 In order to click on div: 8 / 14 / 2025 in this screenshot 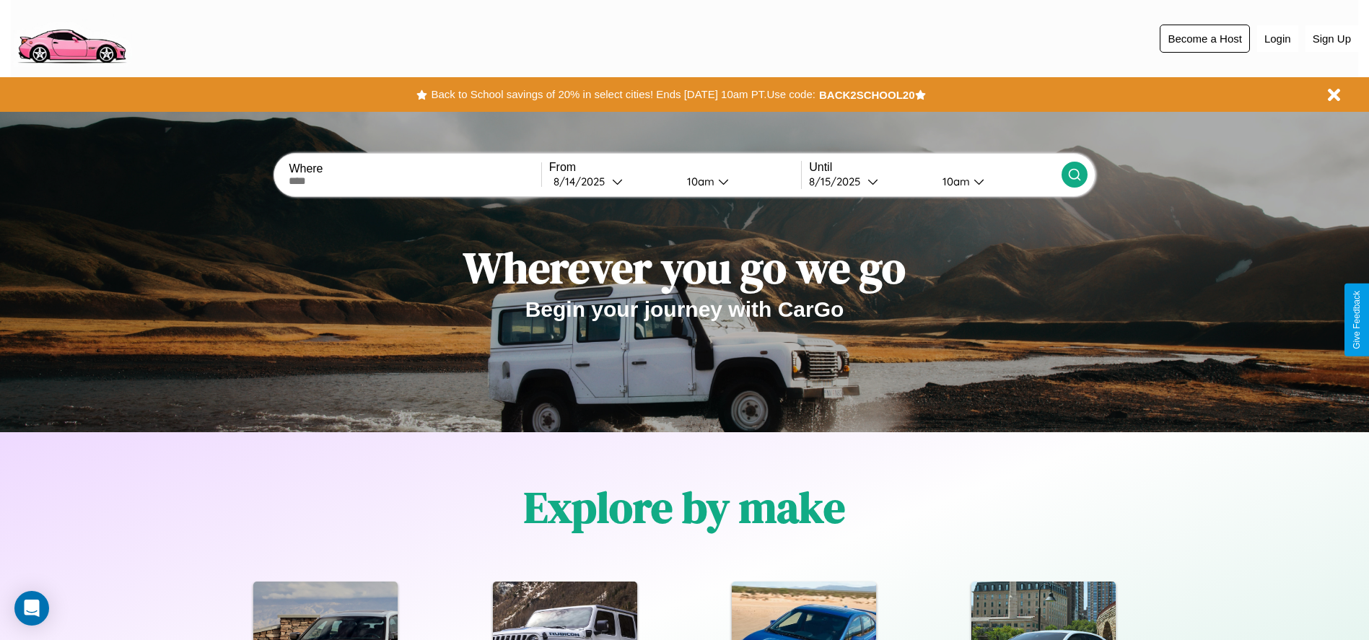, I will do `click(583, 181)`.